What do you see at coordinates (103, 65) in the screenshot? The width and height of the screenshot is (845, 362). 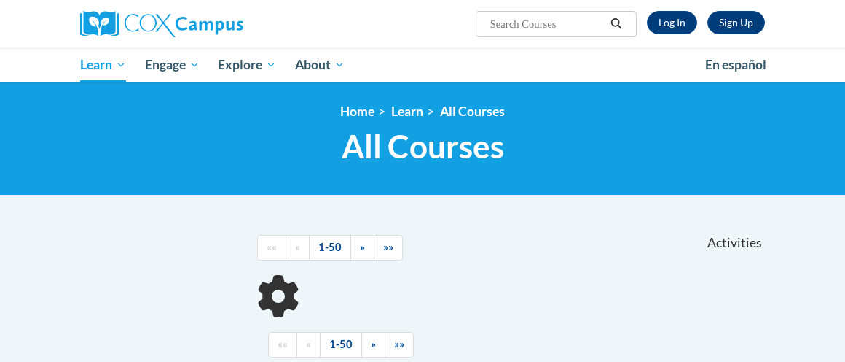 I see `span: Learn` at bounding box center [103, 65].